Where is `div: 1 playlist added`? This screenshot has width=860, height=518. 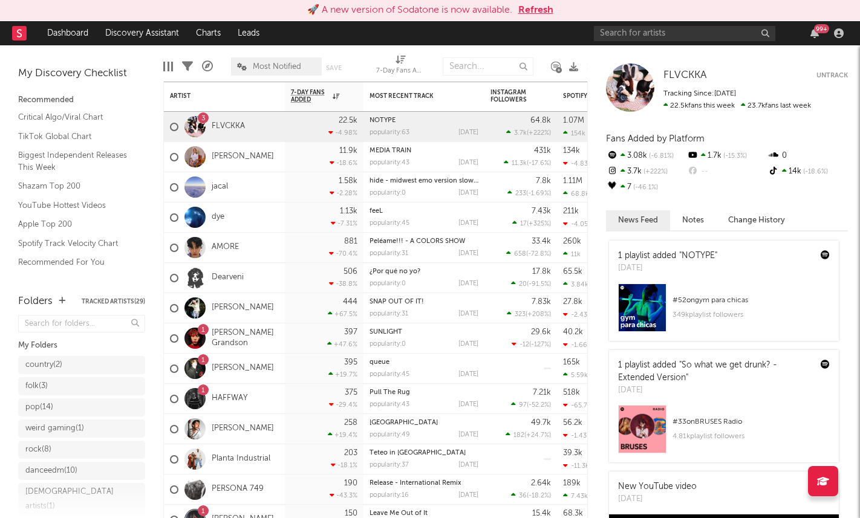
div: 1 playlist added is located at coordinates (715, 372).